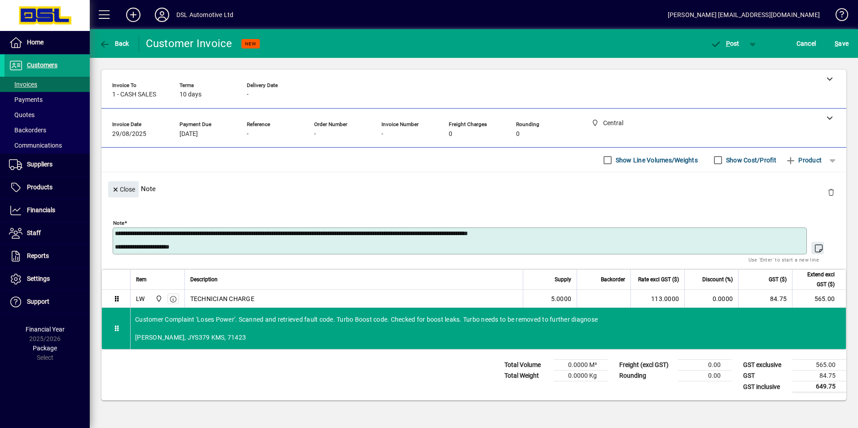 The height and width of the screenshot is (428, 858). Describe the element at coordinates (114, 44) in the screenshot. I see `span: Back` at that location.